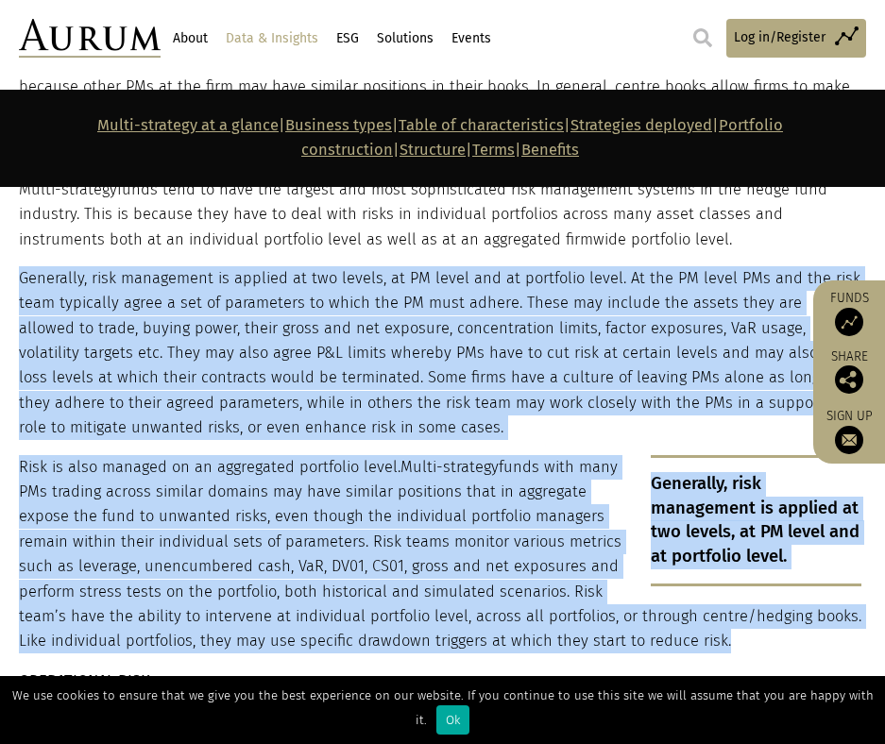 Image resolution: width=885 pixels, height=744 pixels. I want to click on strong: OPERATIONAL RISK, so click(84, 680).